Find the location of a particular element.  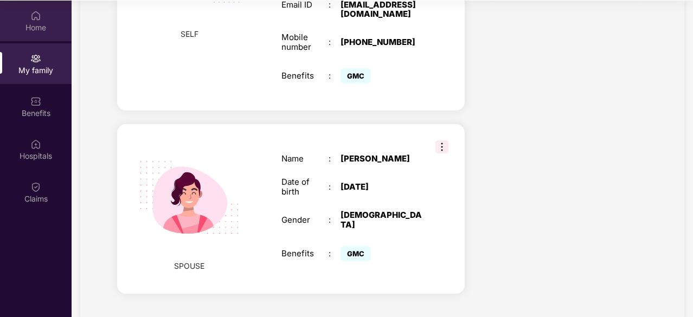

div: Name is located at coordinates (305, 159).